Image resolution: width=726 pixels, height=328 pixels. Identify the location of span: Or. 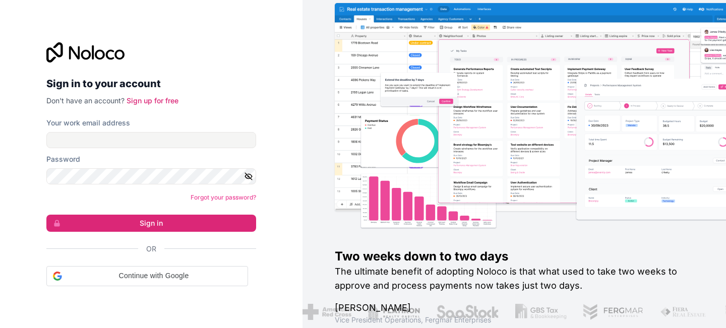
(151, 249).